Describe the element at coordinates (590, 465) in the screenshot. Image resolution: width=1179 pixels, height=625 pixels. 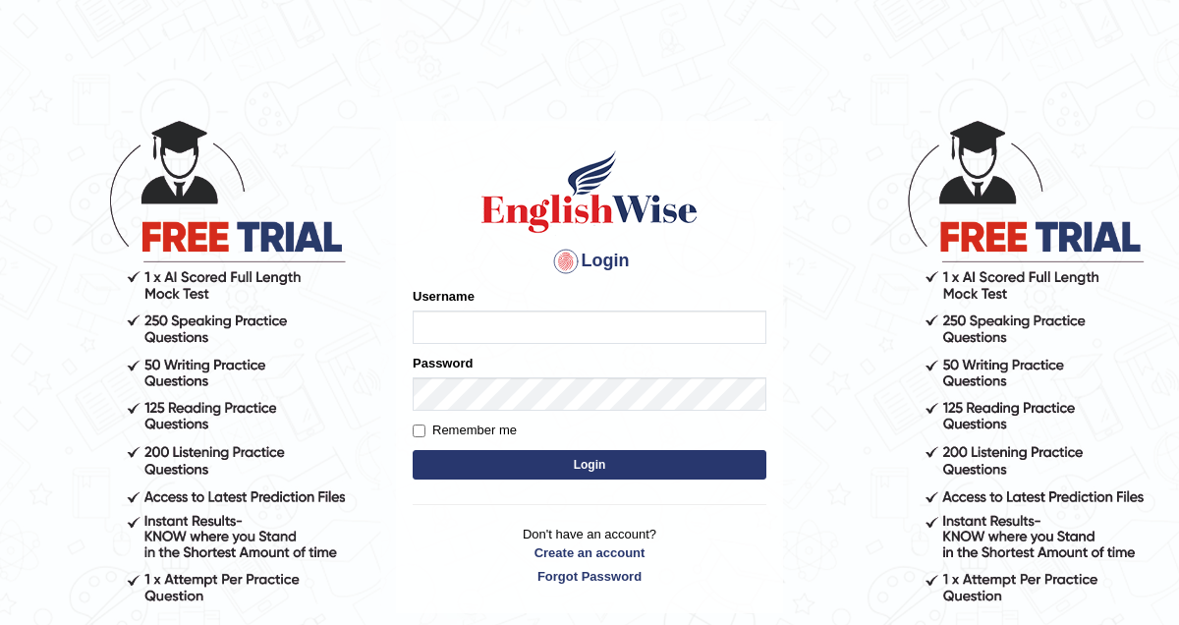
I see `button: Login` at that location.